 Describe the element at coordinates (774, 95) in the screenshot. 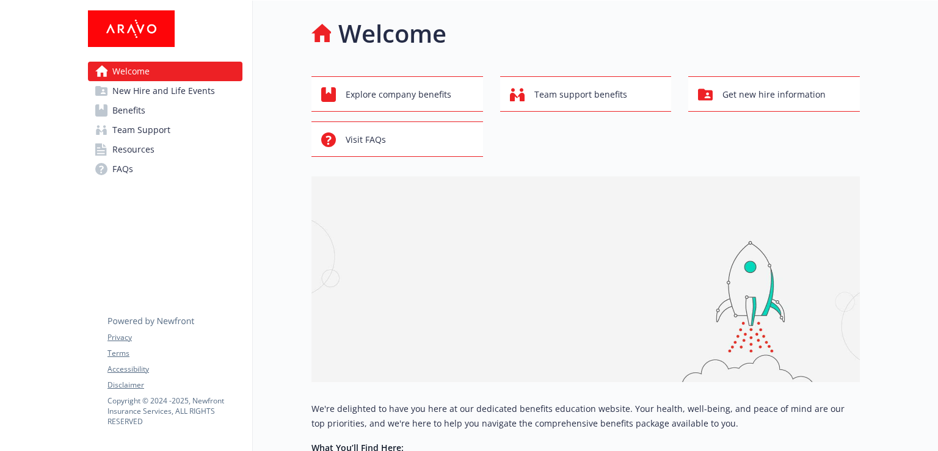

I see `span: Get new hire information` at that location.